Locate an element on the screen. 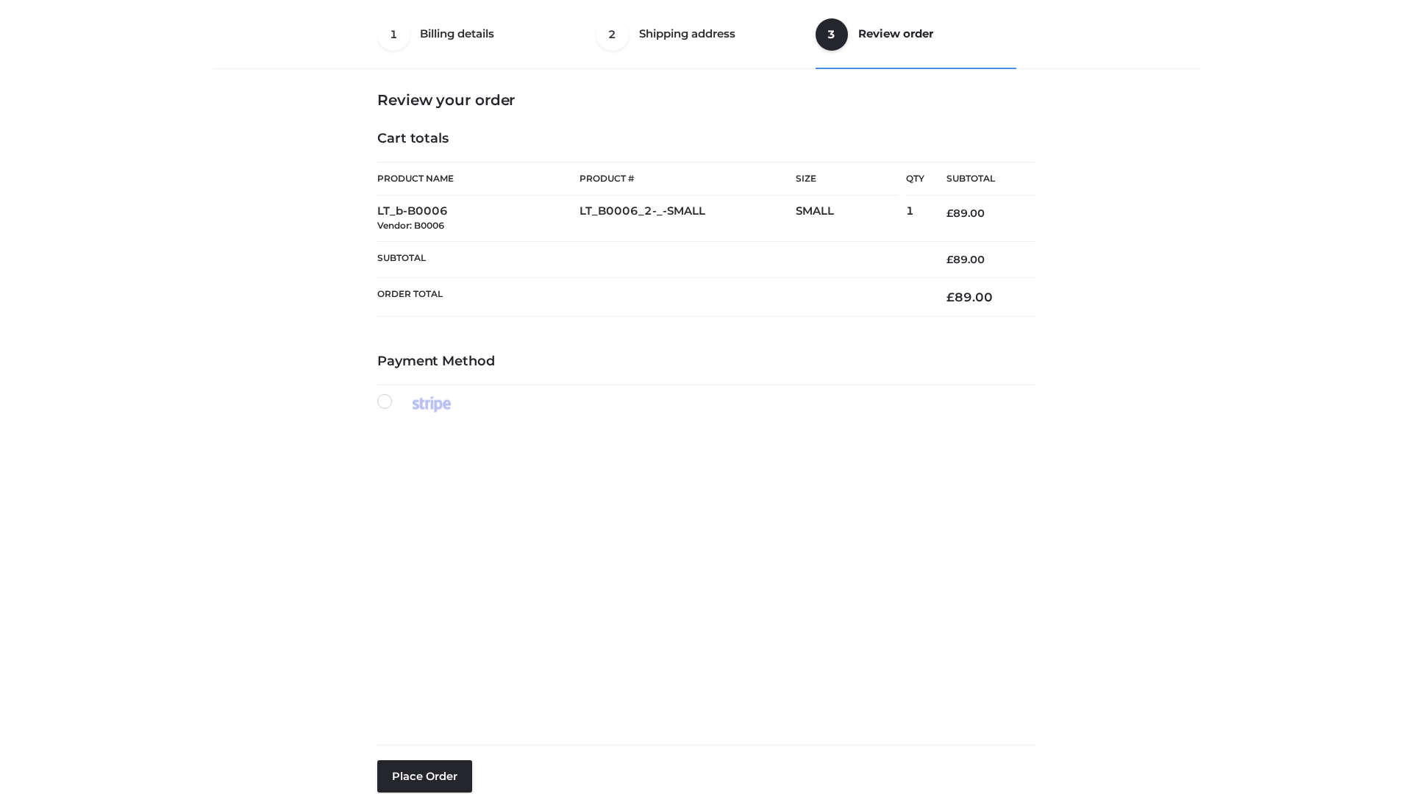  th: Qty is located at coordinates (915, 179).